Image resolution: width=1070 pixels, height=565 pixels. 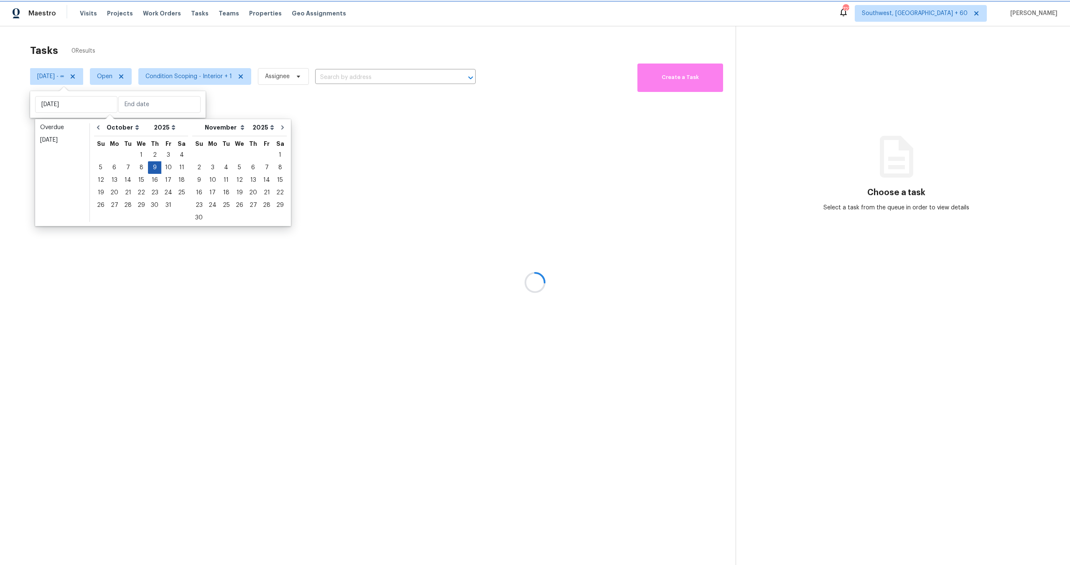 I want to click on div: Thu Nov 20 2025, so click(x=253, y=193).